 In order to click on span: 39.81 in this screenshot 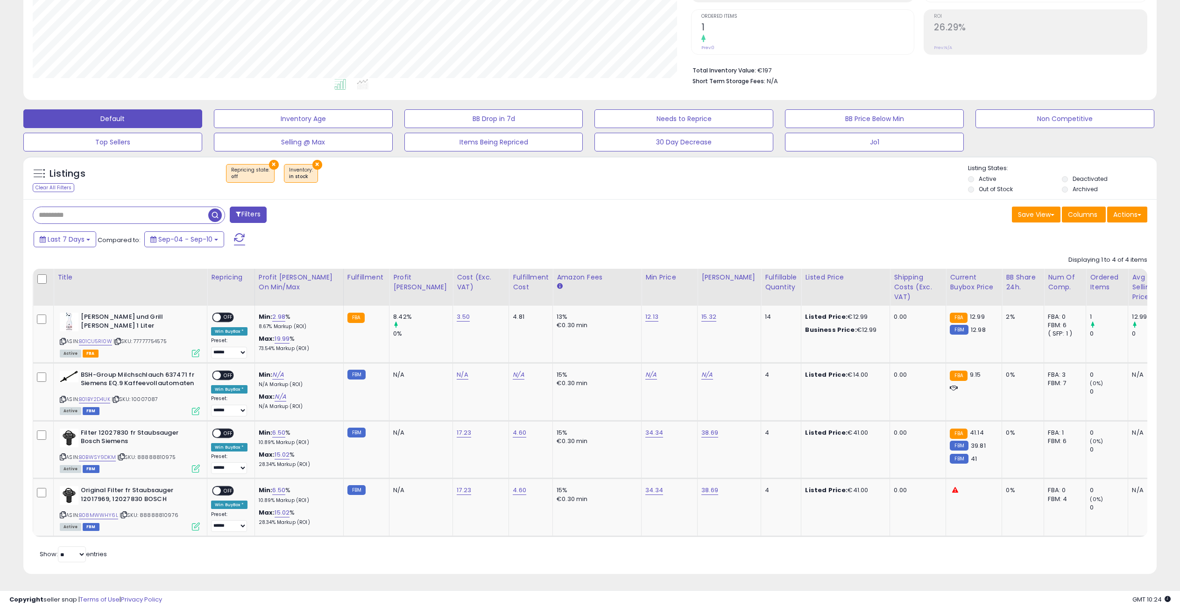, I will do `click(979, 445)`.